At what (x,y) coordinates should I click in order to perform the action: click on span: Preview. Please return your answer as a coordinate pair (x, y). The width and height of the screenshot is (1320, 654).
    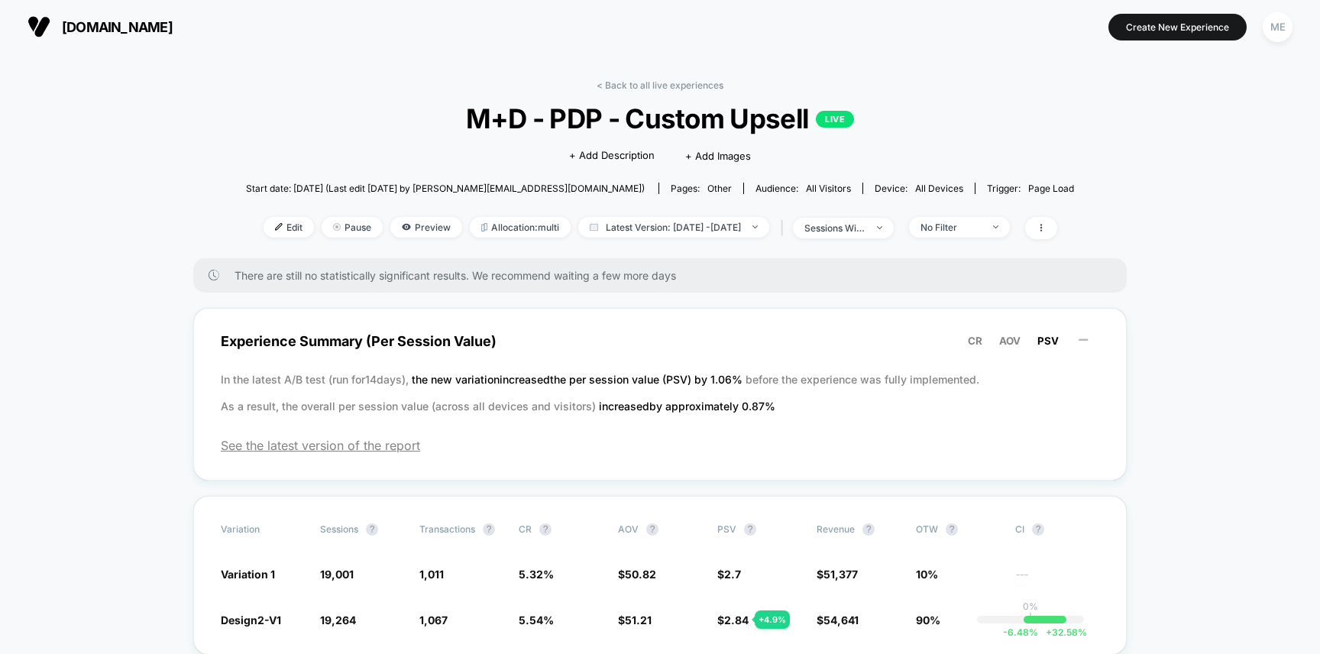
    Looking at the image, I should click on (426, 227).